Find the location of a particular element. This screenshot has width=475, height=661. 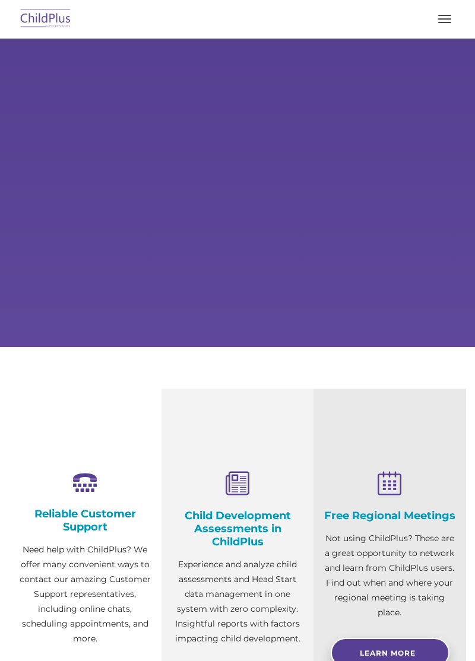

img: ChildPlus by Procare Solutions is located at coordinates (46, 19).